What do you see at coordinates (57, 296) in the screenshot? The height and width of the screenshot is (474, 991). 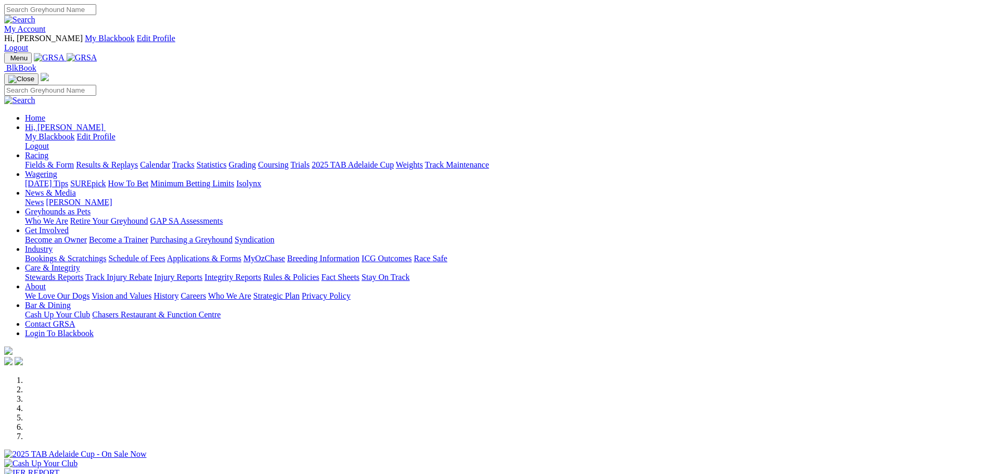 I see `a: We Love Our Dogs` at bounding box center [57, 296].